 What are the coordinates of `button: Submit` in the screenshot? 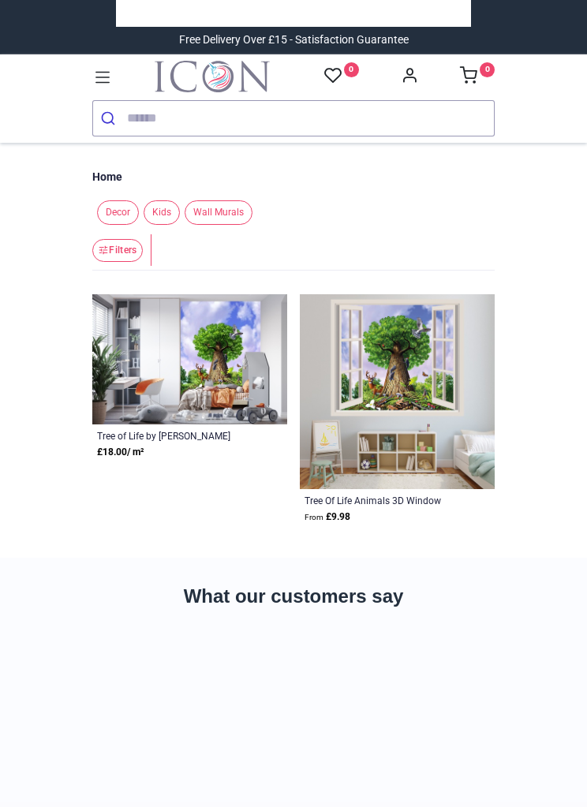 It's located at (110, 118).